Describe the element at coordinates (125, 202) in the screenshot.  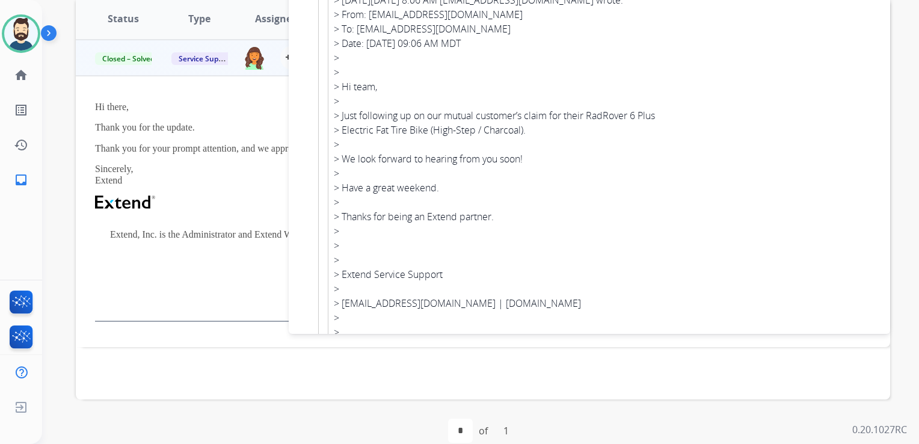
I see `img: Extend Logo` at that location.